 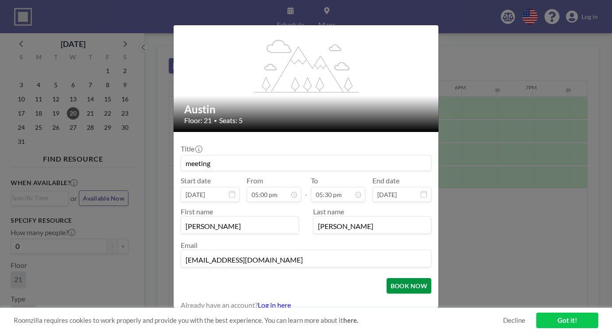 I want to click on input: Last name, so click(x=372, y=226).